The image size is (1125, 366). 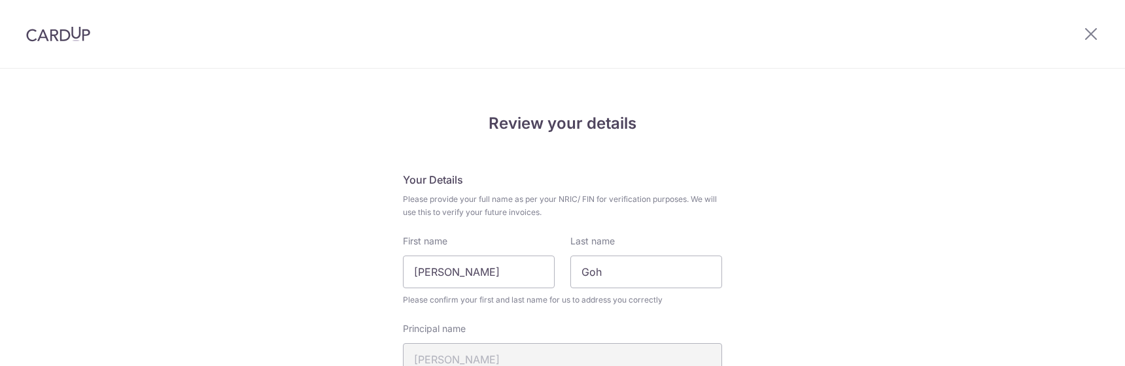 What do you see at coordinates (646, 272) in the screenshot?
I see `input: Last name` at bounding box center [646, 272].